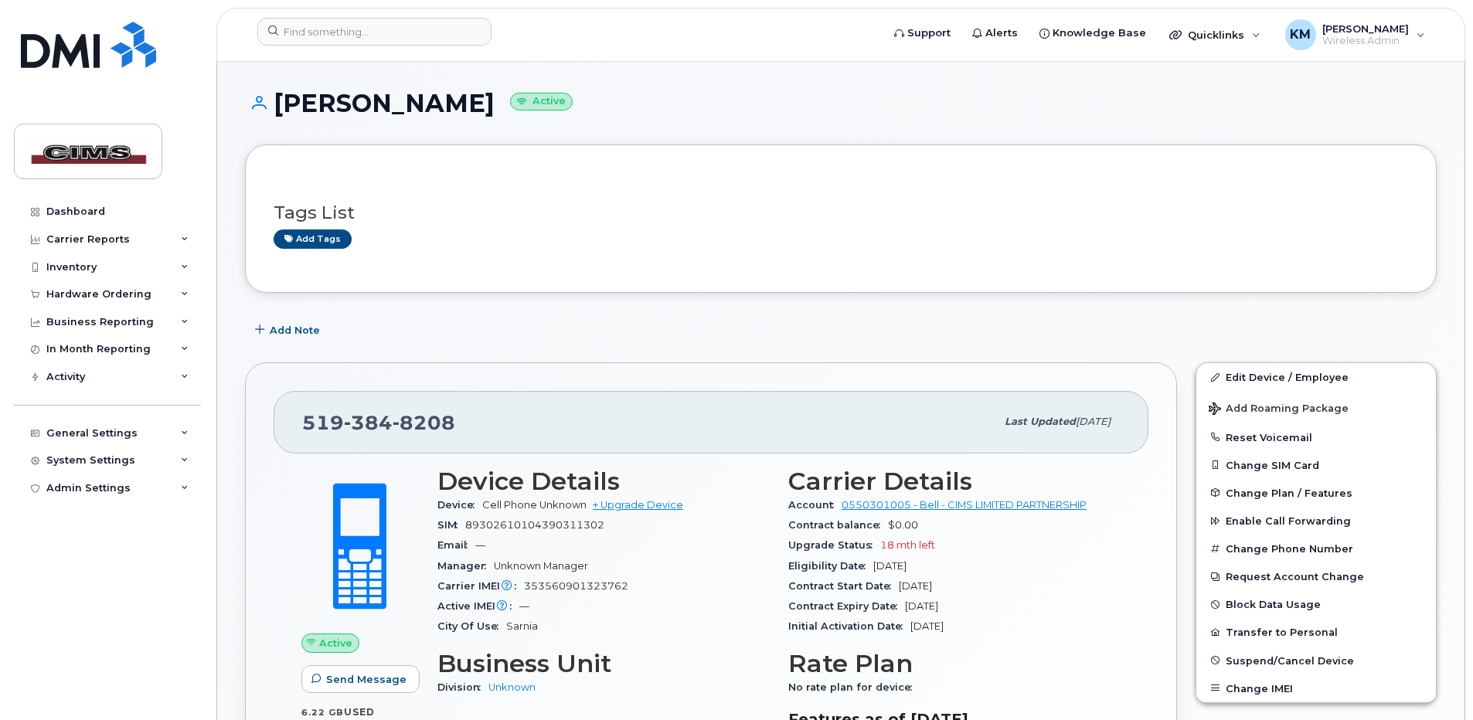 This screenshot has width=1473, height=720. I want to click on span: 384, so click(368, 423).